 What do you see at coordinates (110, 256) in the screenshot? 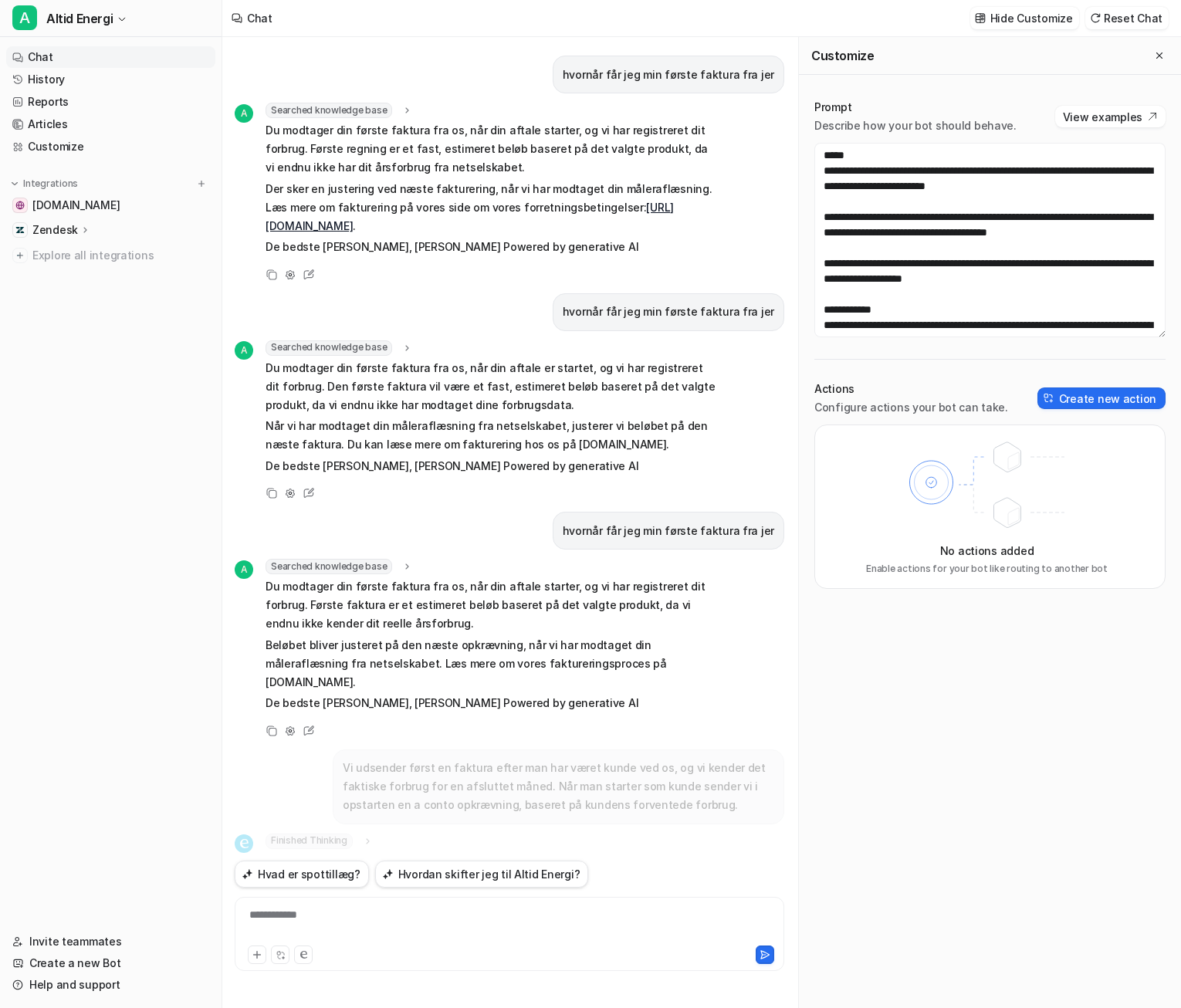
I see `a: Explore all integrations` at bounding box center [110, 256].